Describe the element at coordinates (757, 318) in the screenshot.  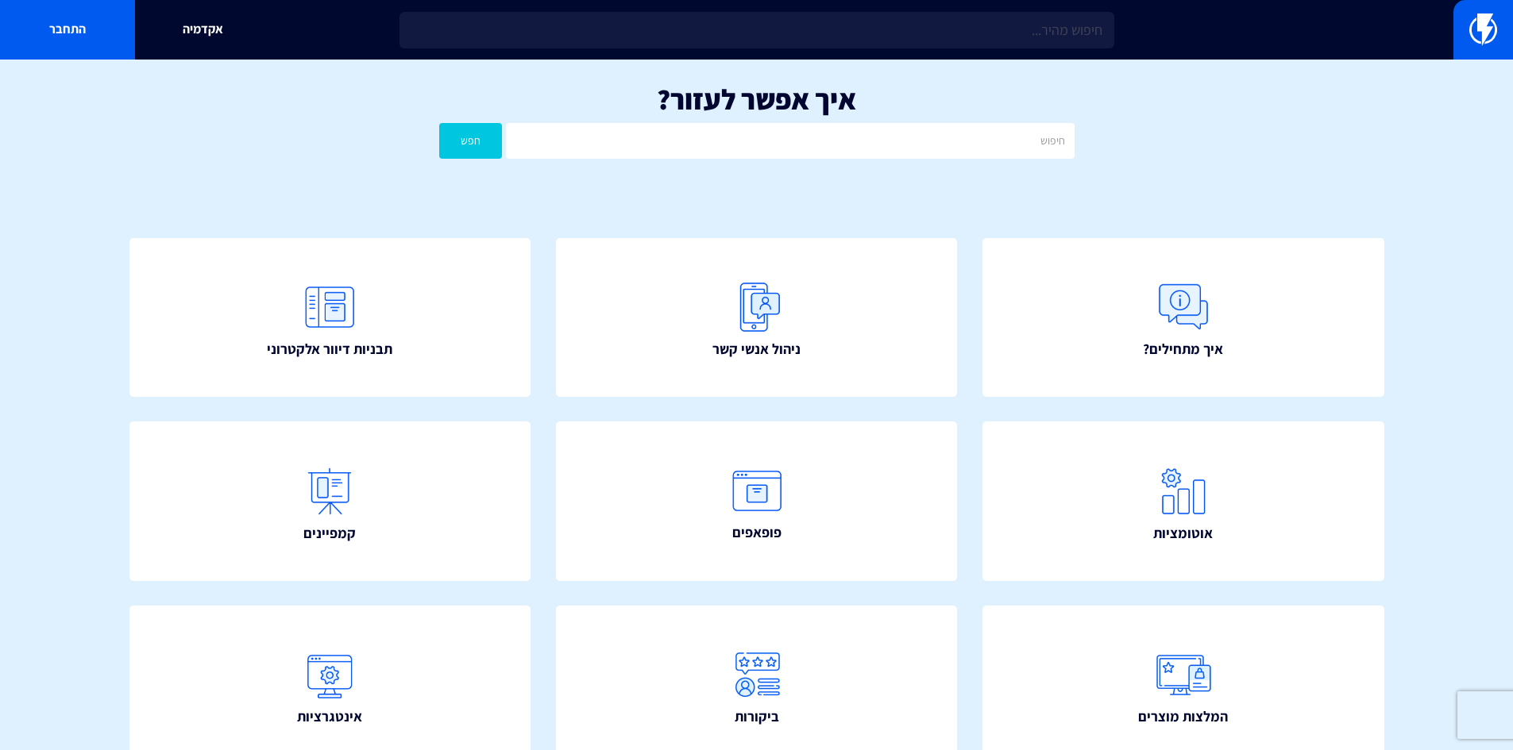
I see `a: ניהול אנשי קשר` at that location.